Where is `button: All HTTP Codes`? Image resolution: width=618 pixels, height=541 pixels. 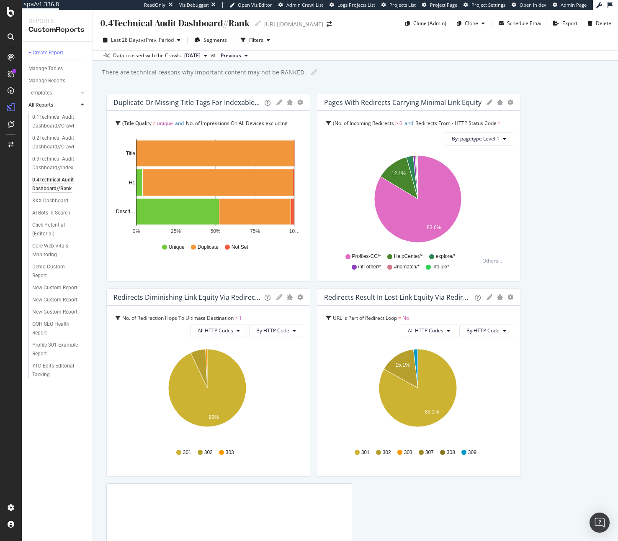
button: All HTTP Codes is located at coordinates (428, 331).